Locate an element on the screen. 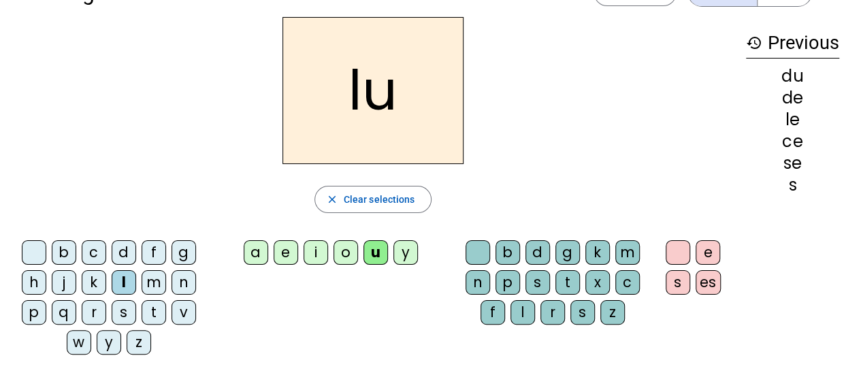 This screenshot has width=861, height=375. div: x is located at coordinates (598, 283).